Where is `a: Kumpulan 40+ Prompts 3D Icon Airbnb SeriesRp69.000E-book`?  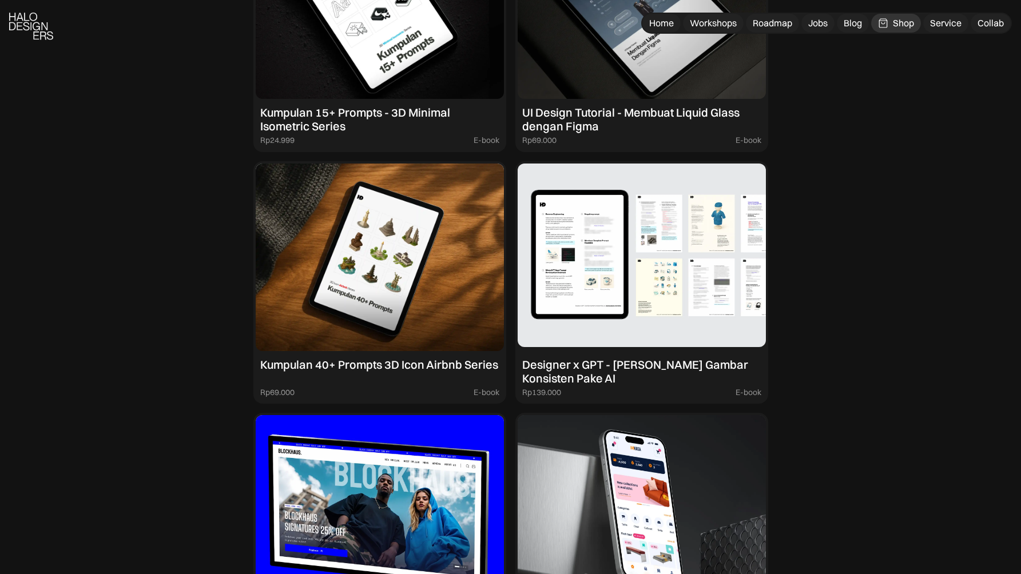 a: Kumpulan 40+ Prompts 3D Icon Airbnb SeriesRp69.000E-book is located at coordinates (380, 283).